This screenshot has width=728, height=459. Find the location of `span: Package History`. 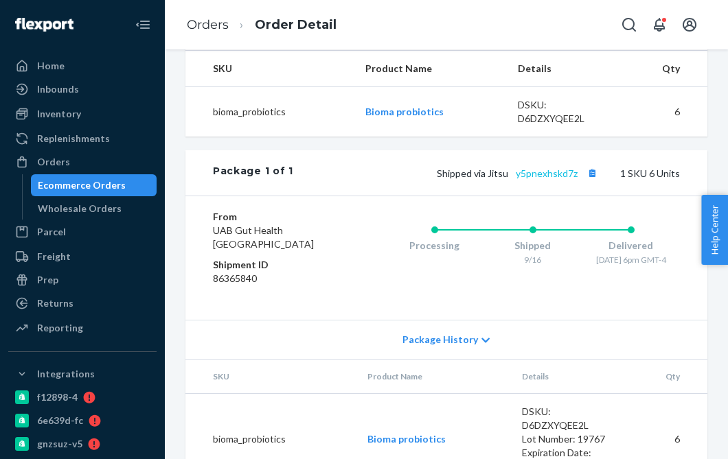

span: Package History is located at coordinates (440, 340).